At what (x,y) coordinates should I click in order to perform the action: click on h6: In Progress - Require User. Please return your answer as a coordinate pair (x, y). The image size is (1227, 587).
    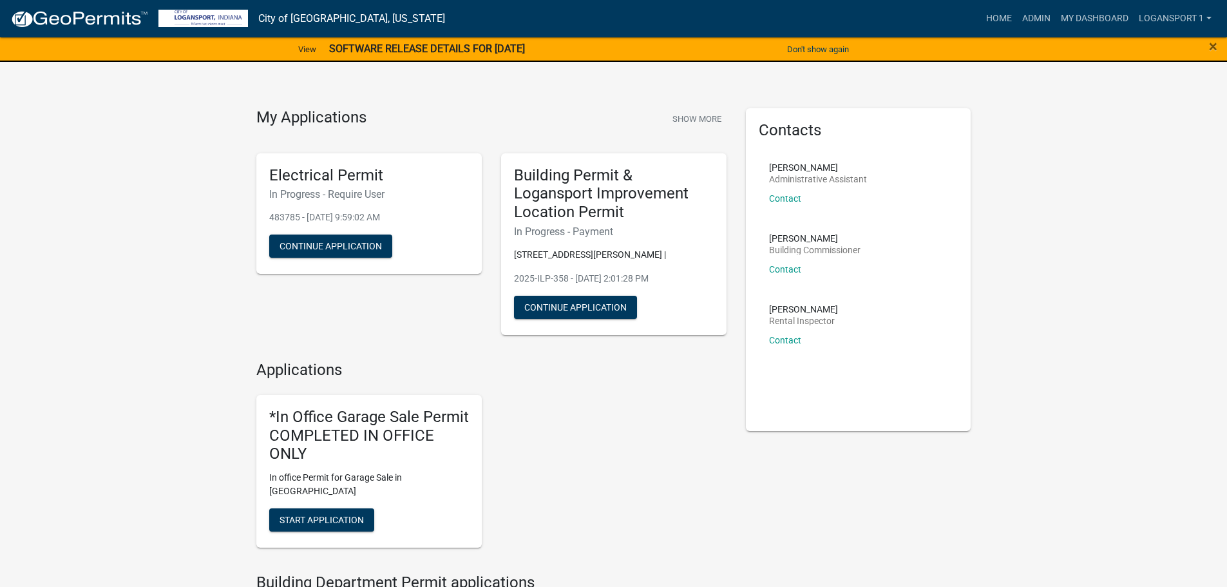
    Looking at the image, I should click on (369, 194).